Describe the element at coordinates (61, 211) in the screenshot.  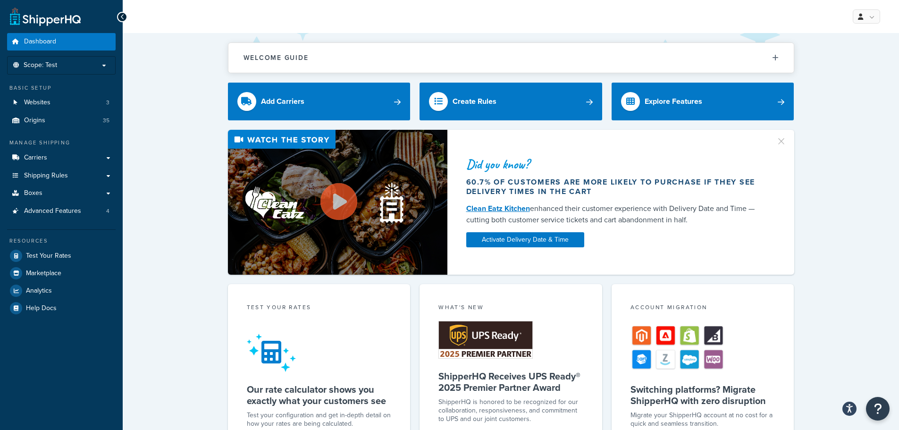
I see `li: Advanced Features` at that location.